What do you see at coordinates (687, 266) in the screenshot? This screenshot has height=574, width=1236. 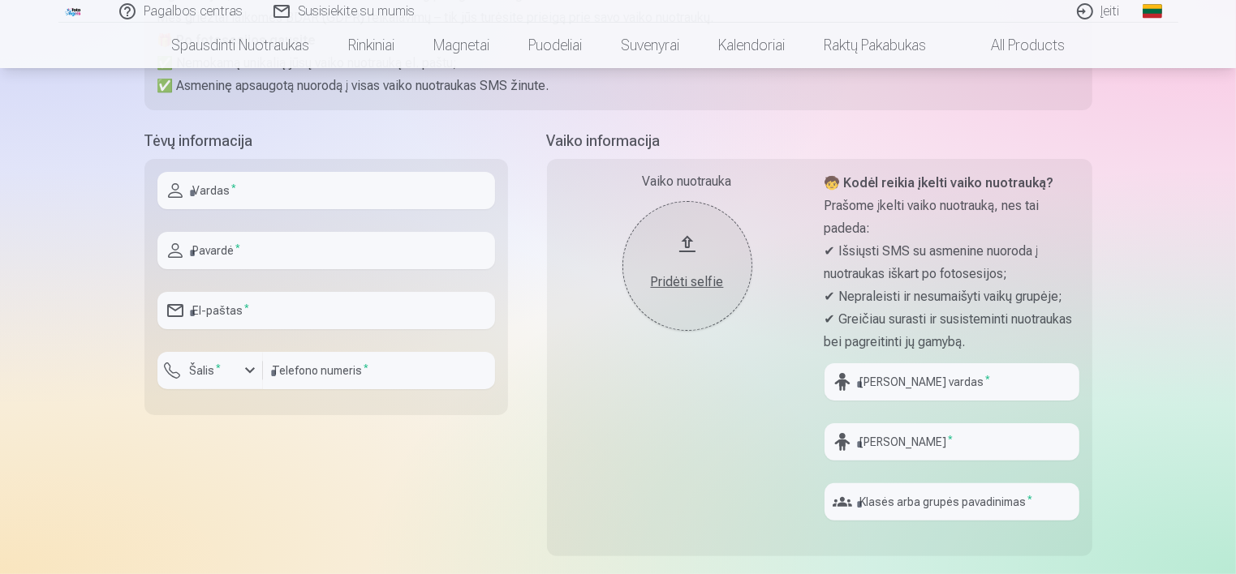 I see `button: Pridėti selfie` at bounding box center [687, 266].